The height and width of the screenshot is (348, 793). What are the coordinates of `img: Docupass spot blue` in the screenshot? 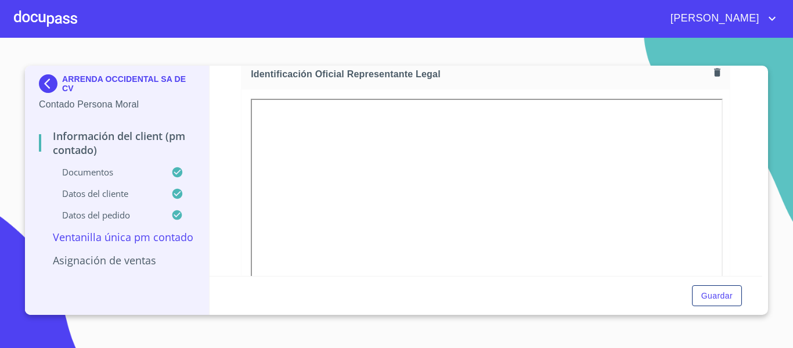 It's located at (50, 84).